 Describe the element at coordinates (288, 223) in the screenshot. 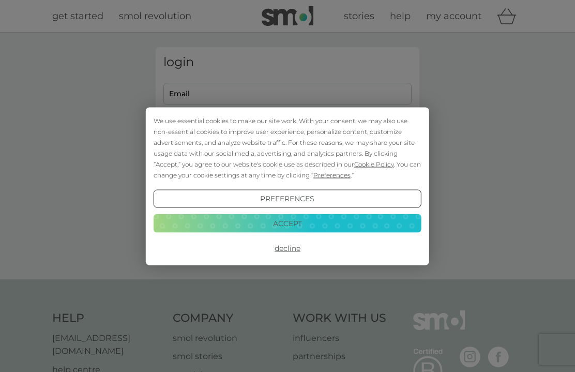

I see `button: Accept` at that location.